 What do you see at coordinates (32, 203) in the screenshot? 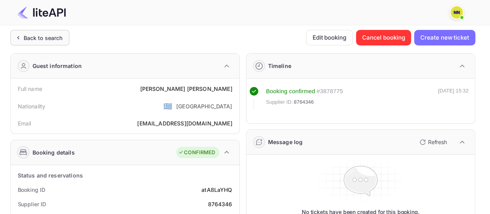
I see `div: Supplier ID` at bounding box center [32, 203].